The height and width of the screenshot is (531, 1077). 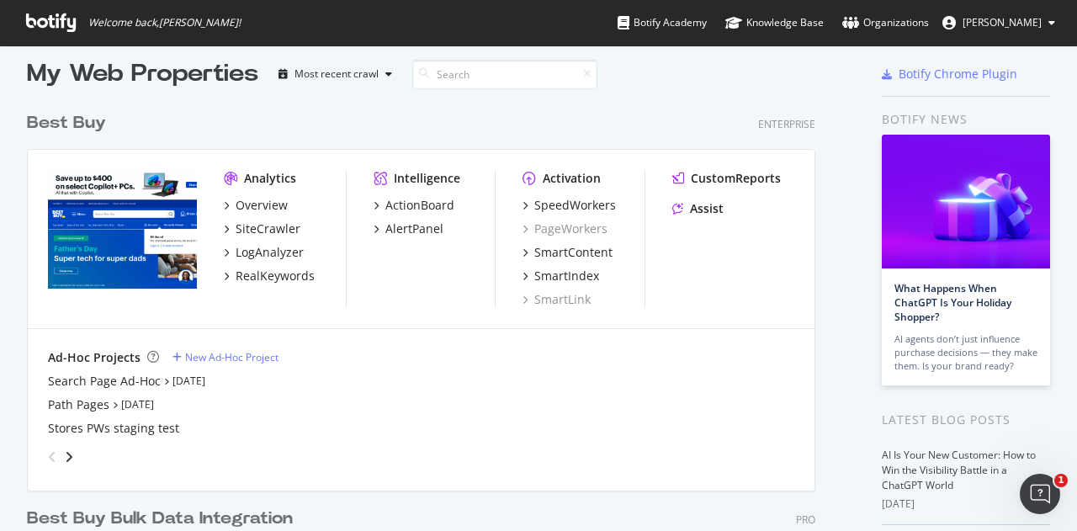 What do you see at coordinates (966, 119) in the screenshot?
I see `div: Botify news` at bounding box center [966, 119].